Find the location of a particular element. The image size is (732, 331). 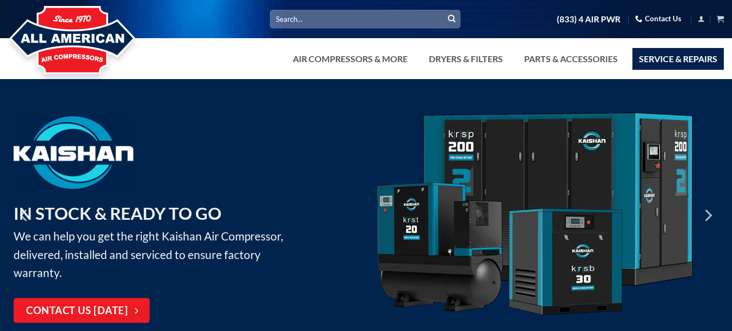

button: Next is located at coordinates (708, 215).